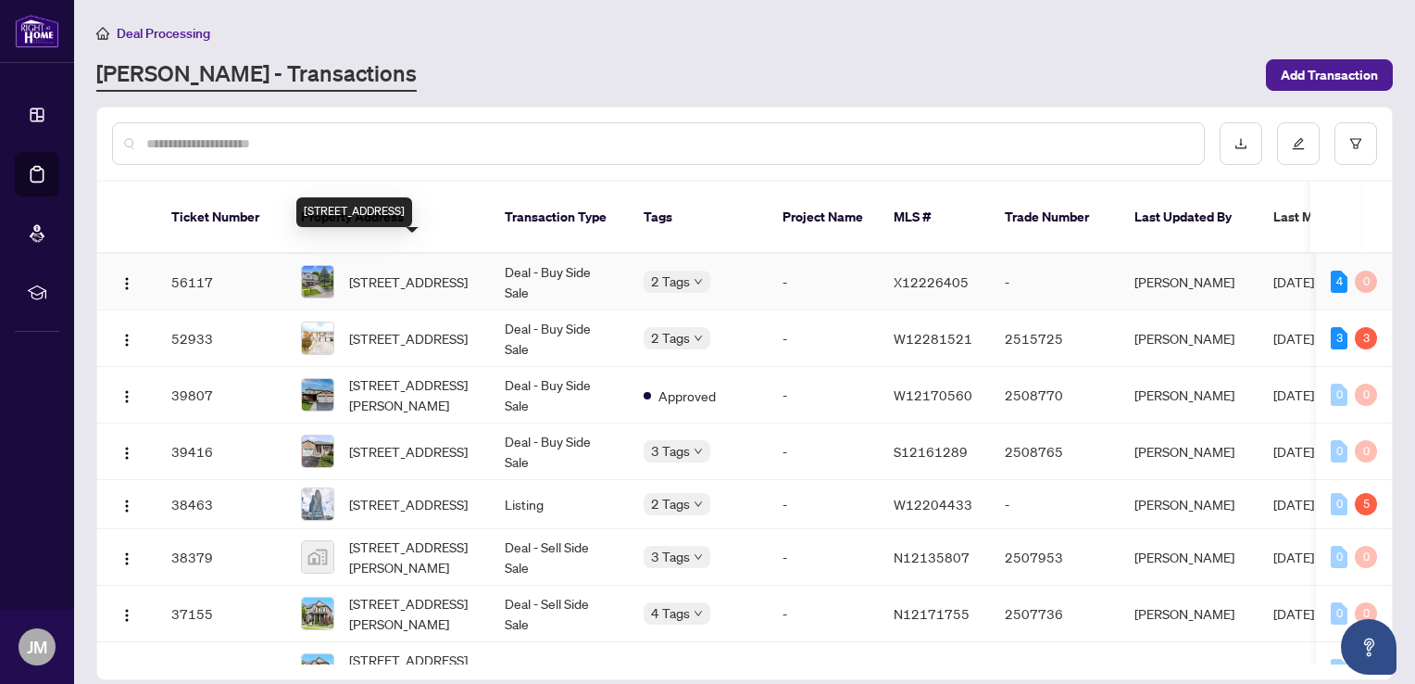  I want to click on th: Tags, so click(698, 218).